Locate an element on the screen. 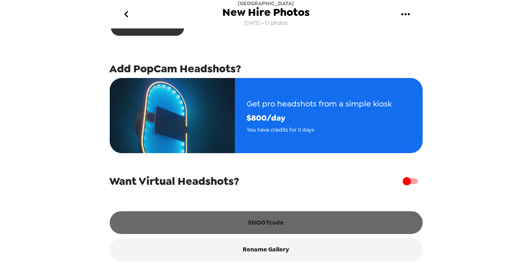 The width and height of the screenshot is (532, 273). button: gallery menu is located at coordinates (406, 14).